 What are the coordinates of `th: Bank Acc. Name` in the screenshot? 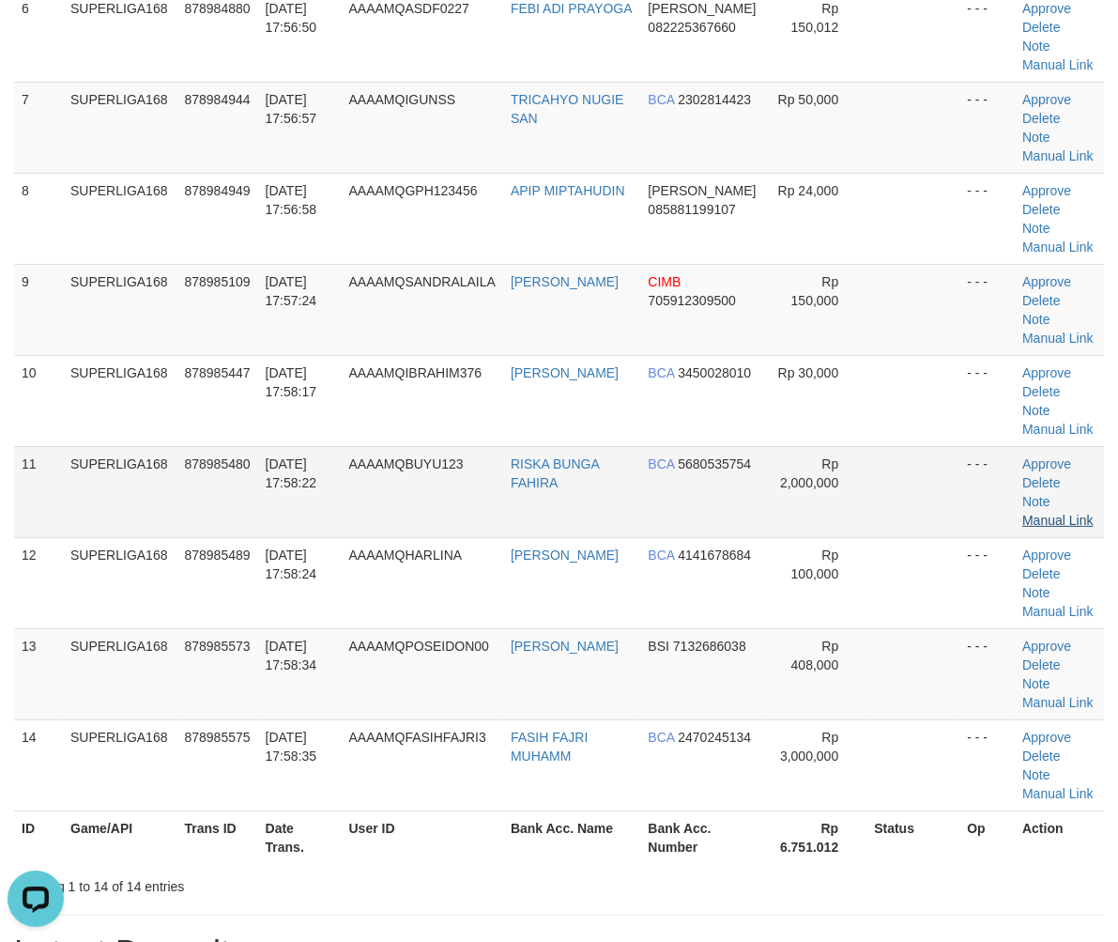 It's located at (572, 837).